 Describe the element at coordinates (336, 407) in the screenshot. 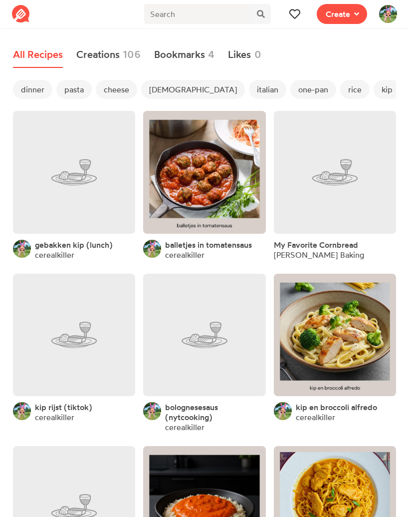

I see `span: kip en broccoli alfredo` at that location.